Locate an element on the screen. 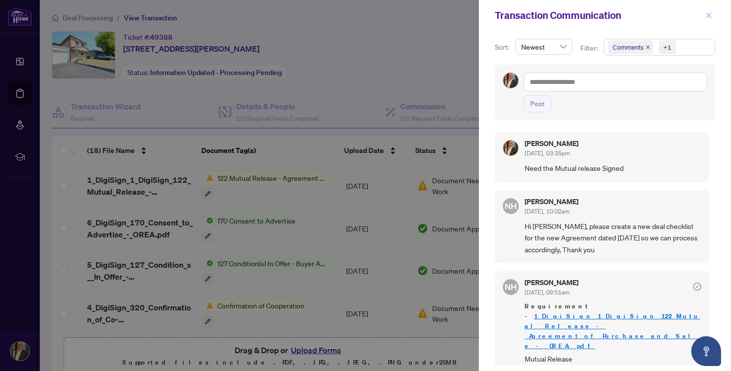  p: Filter: is located at coordinates (590, 48).